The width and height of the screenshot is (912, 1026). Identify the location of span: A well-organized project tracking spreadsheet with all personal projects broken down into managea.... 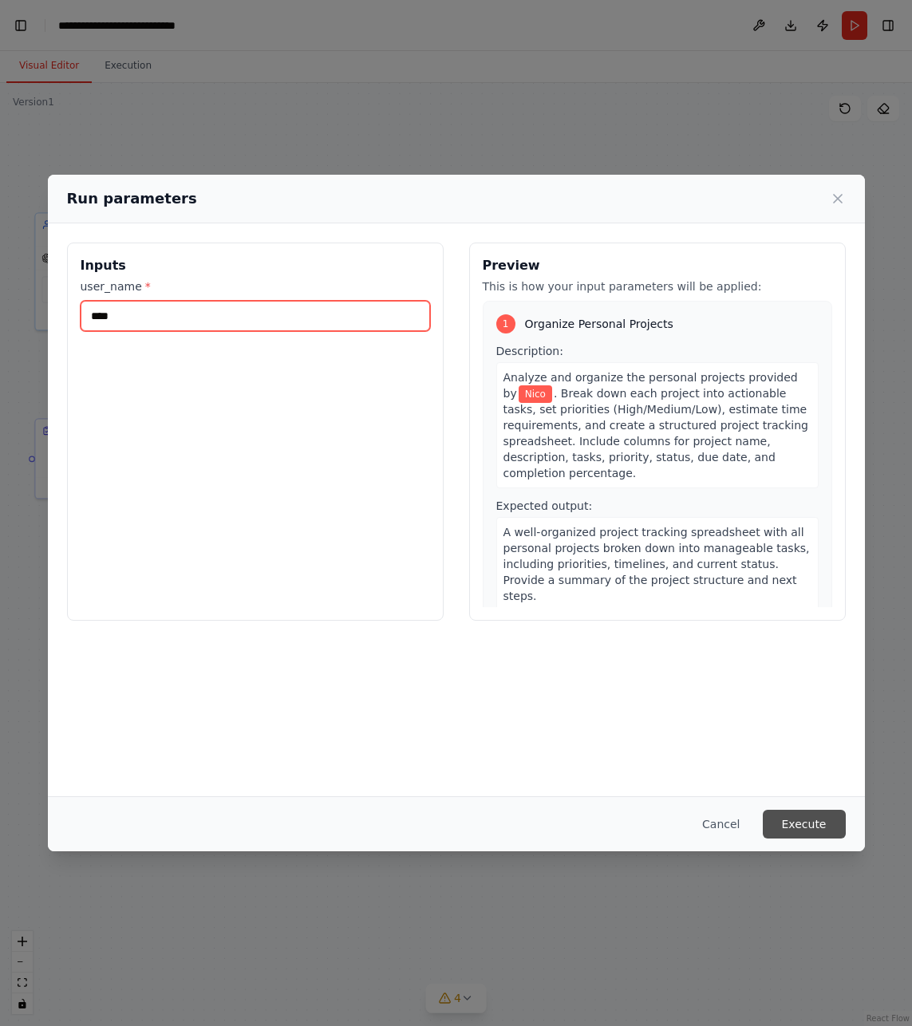
(657, 564).